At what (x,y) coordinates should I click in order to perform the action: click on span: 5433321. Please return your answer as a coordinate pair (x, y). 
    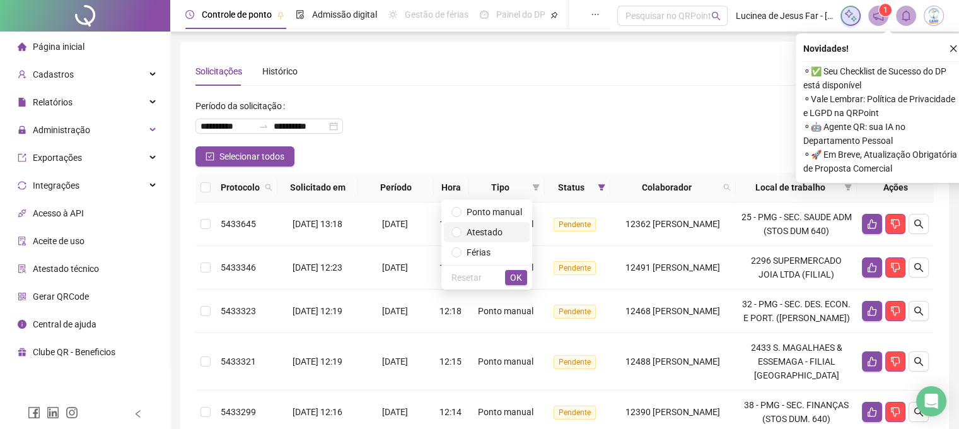
    Looking at the image, I should click on (238, 361).